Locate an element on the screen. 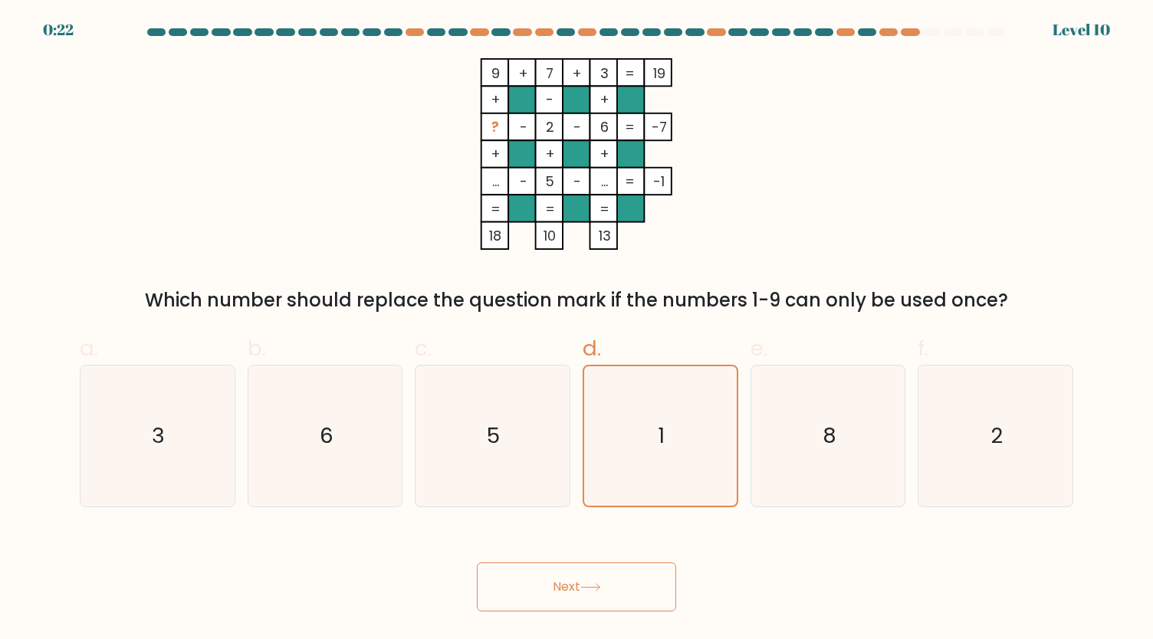  tspan: 10 is located at coordinates (550, 235).